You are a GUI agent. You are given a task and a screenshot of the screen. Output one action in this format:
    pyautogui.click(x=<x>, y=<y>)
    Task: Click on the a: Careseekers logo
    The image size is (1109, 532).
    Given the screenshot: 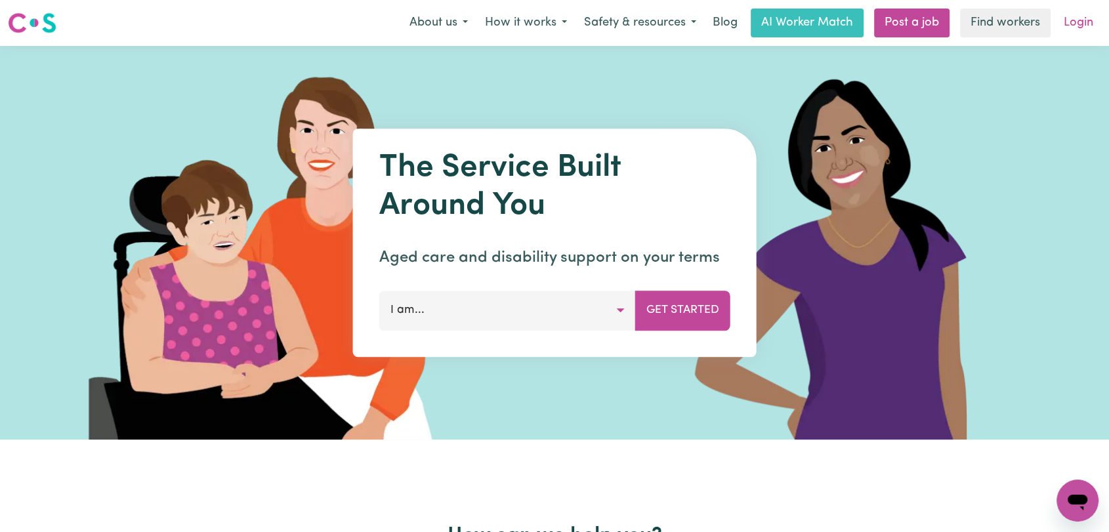 What is the action you would take?
    pyautogui.click(x=32, y=23)
    